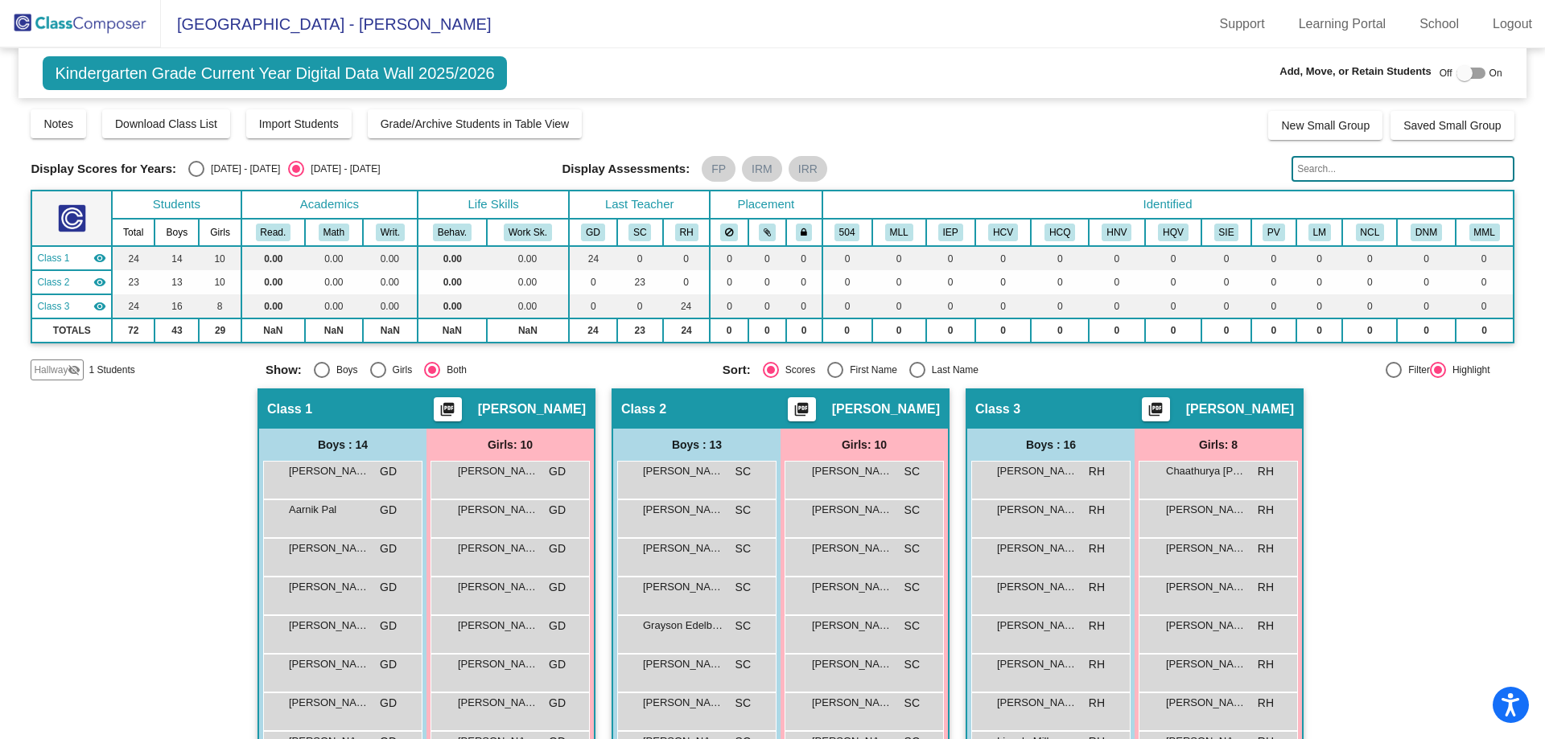 The height and width of the screenshot is (739, 1545). Describe the element at coordinates (899, 233) in the screenshot. I see `th: Multilingual Learner` at that location.